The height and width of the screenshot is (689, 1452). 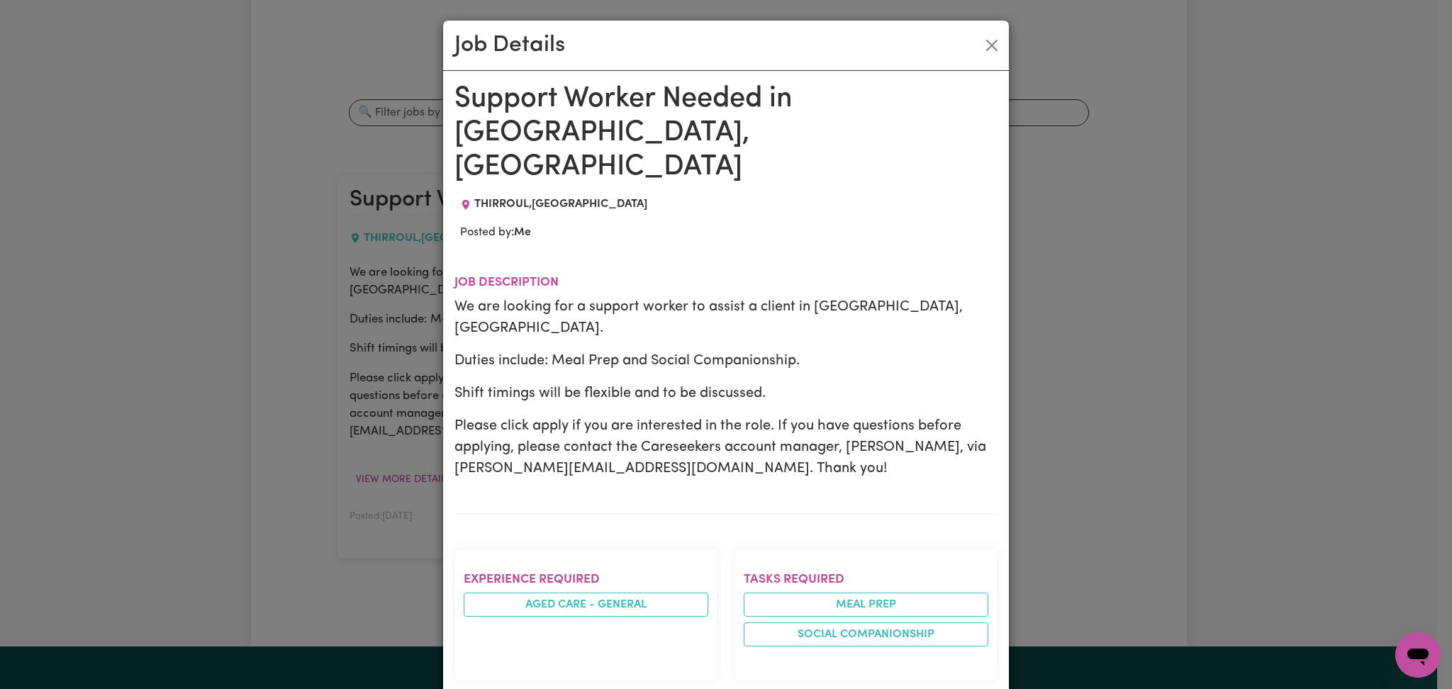 I want to click on li: Aged care - General, so click(x=586, y=605).